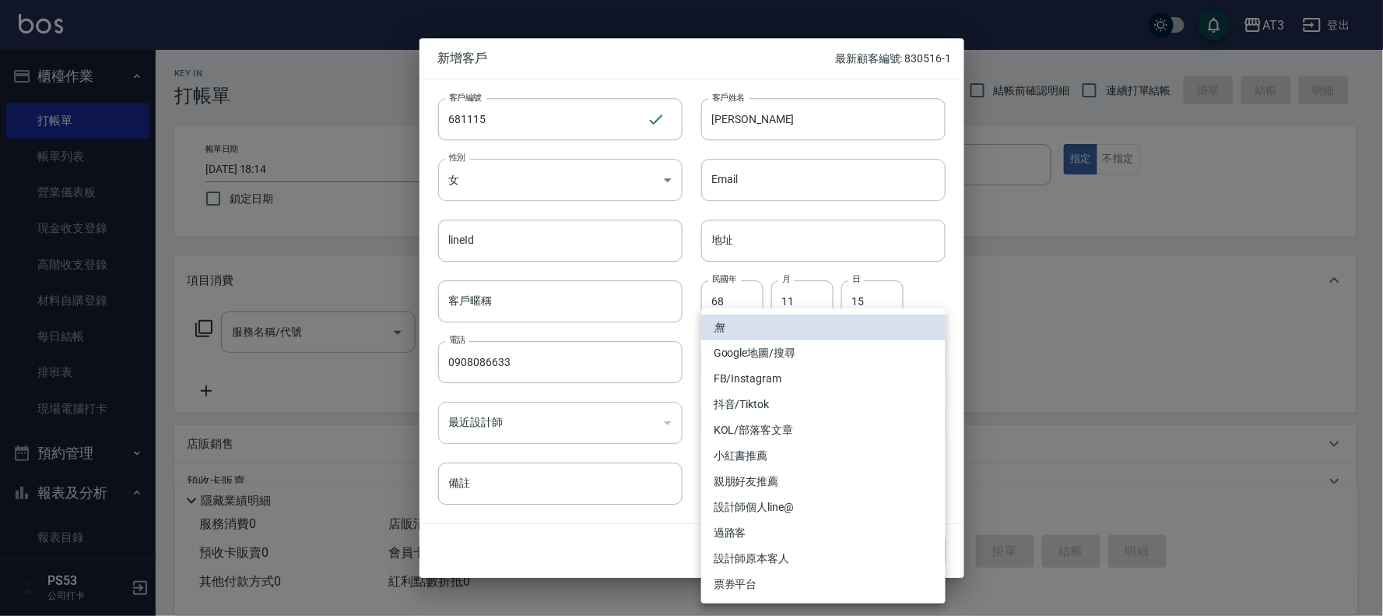 This screenshot has width=1383, height=616. What do you see at coordinates (824, 584) in the screenshot?
I see `li: 票券平台` at bounding box center [824, 584].